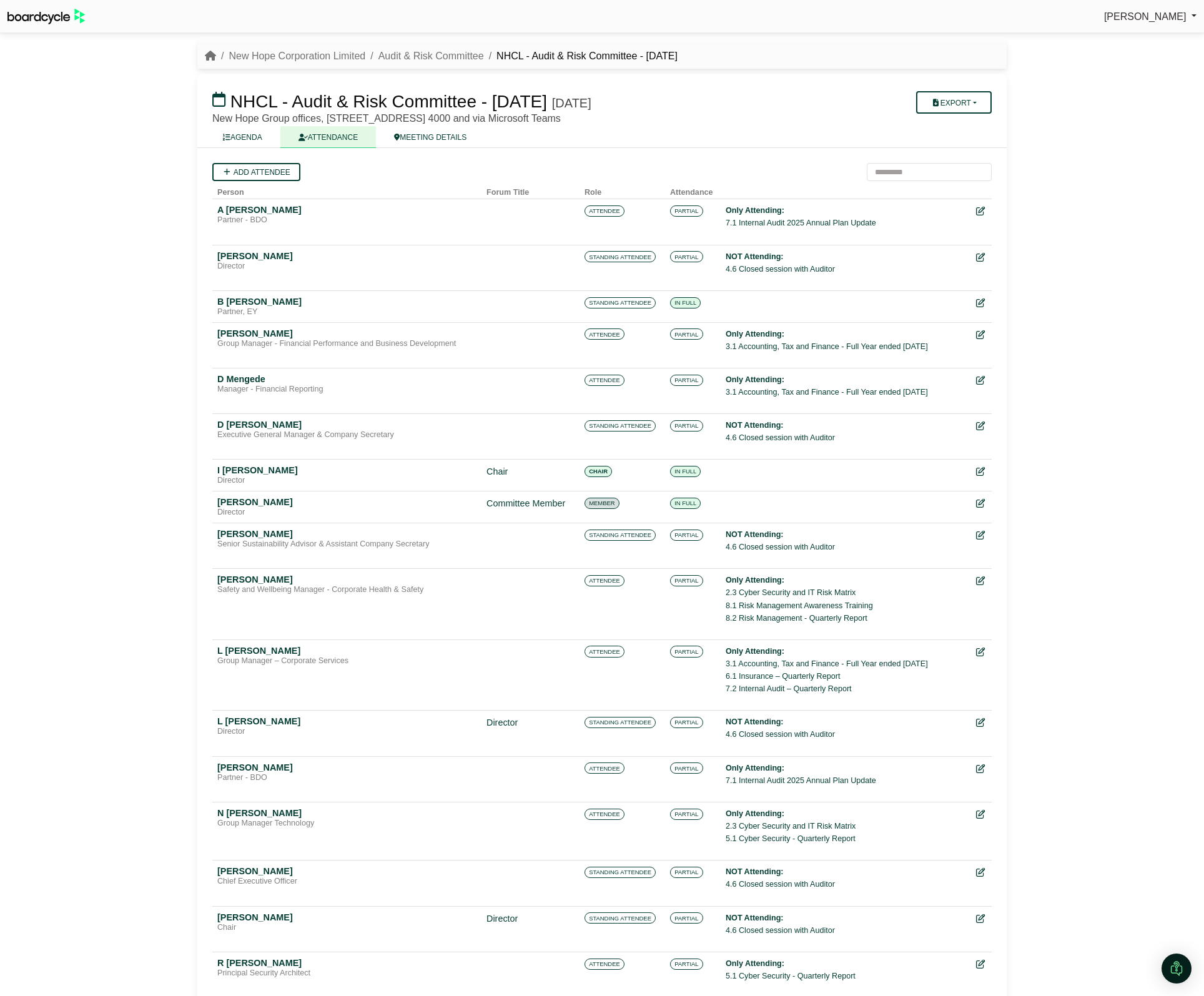 This screenshot has width=1204, height=996. What do you see at coordinates (622, 189) in the screenshot?
I see `th: Role` at bounding box center [622, 189].